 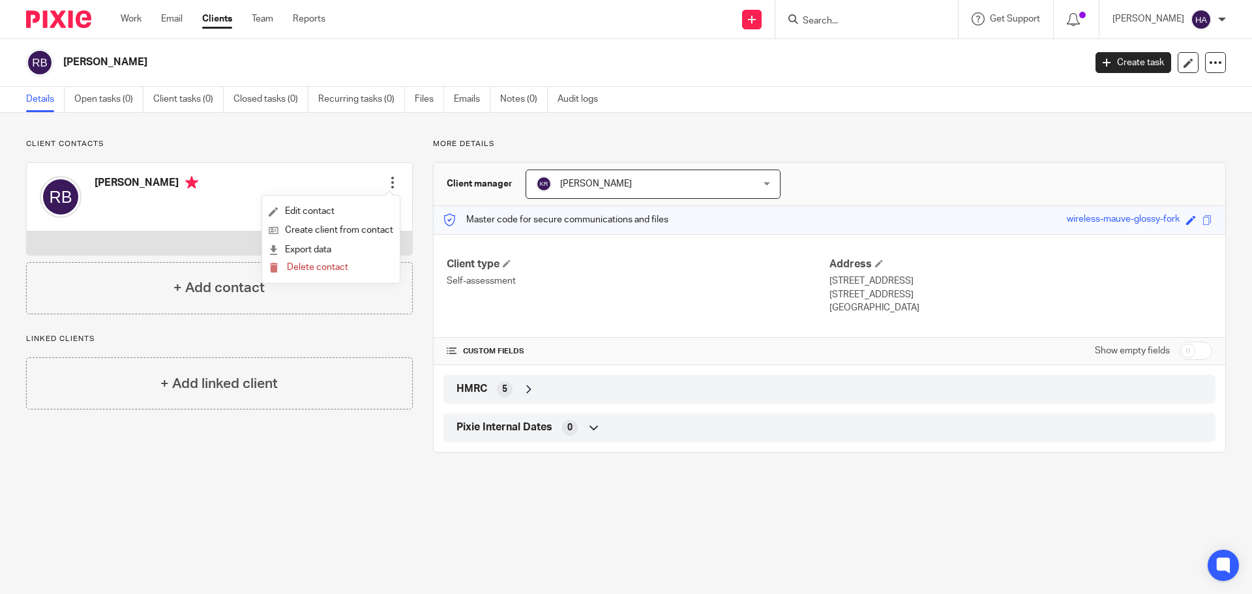 What do you see at coordinates (555, 220) in the screenshot?
I see `p: Master code for secure communications and files` at bounding box center [555, 220].